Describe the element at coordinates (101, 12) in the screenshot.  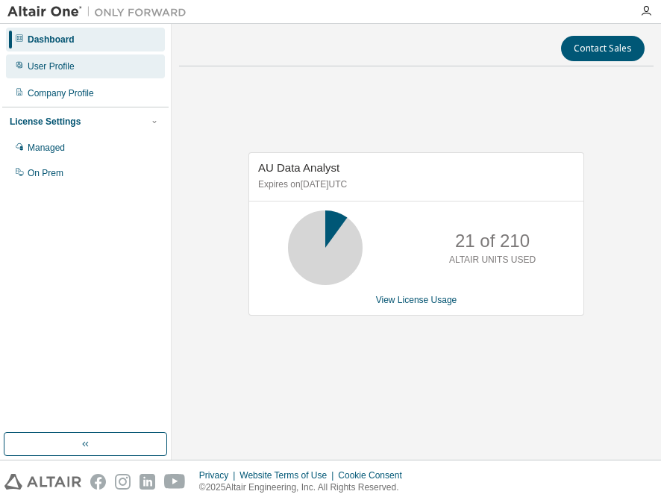
I see `img: Altair One` at that location.